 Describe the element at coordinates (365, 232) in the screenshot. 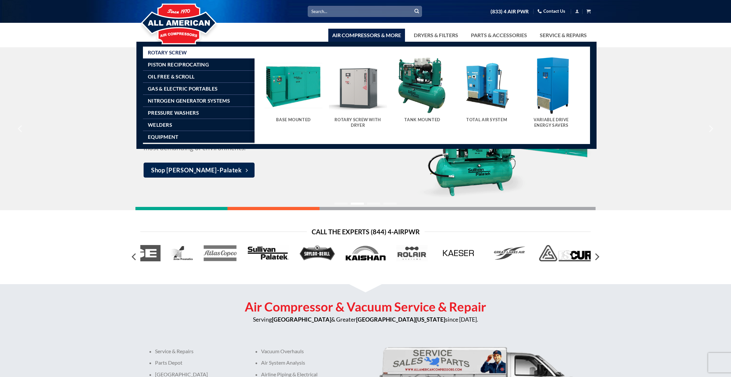

I see `span: Call the Experts (844) 4-AirPwr` at that location.